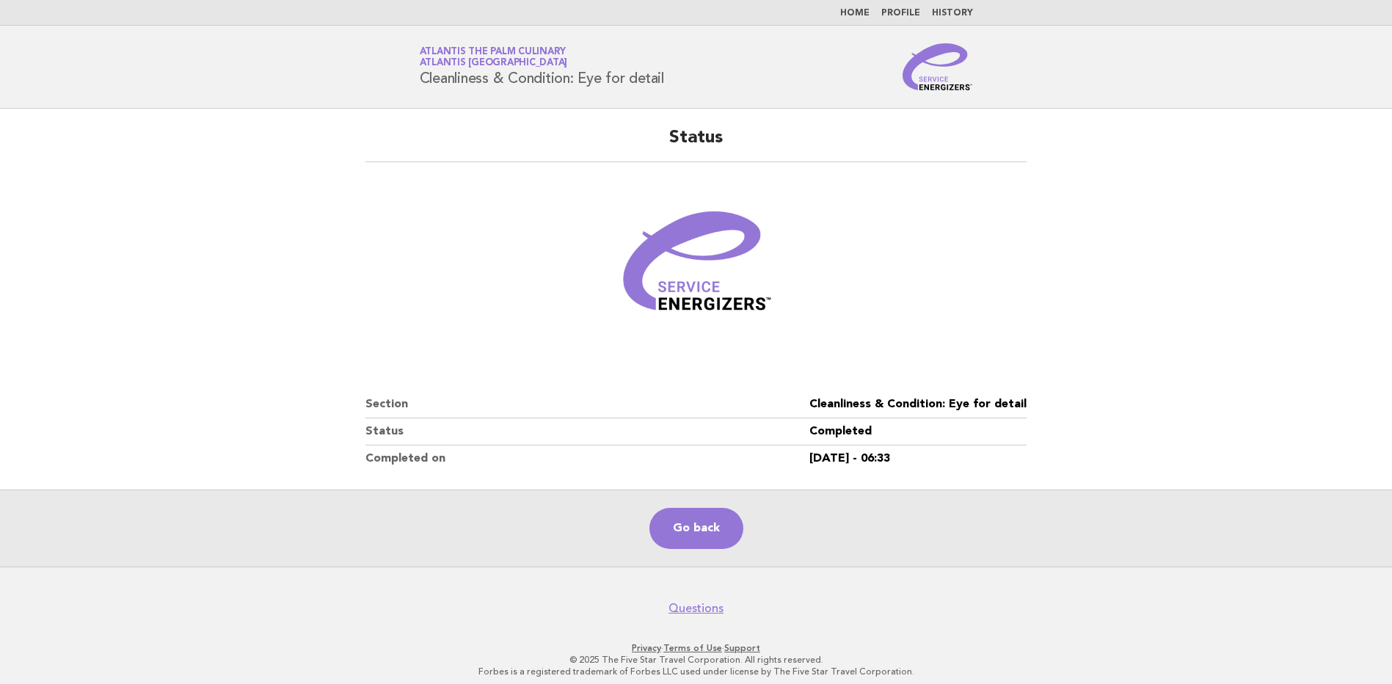 The image size is (1392, 684). I want to click on a: Privacy, so click(647, 648).